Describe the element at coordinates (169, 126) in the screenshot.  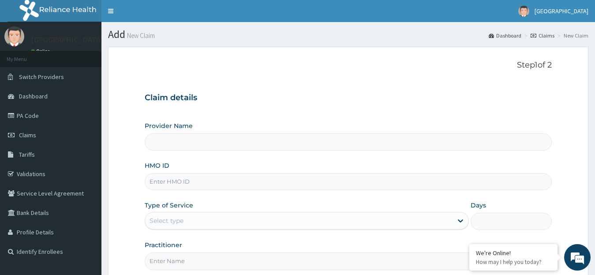
I see `label: Provider Name` at that location.